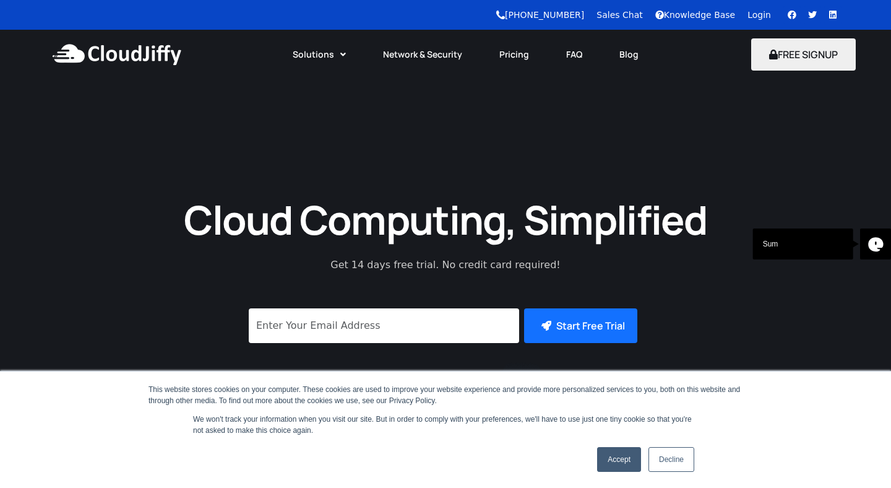 The image size is (891, 488). What do you see at coordinates (423, 54) in the screenshot?
I see `a: Network & Security` at bounding box center [423, 54].